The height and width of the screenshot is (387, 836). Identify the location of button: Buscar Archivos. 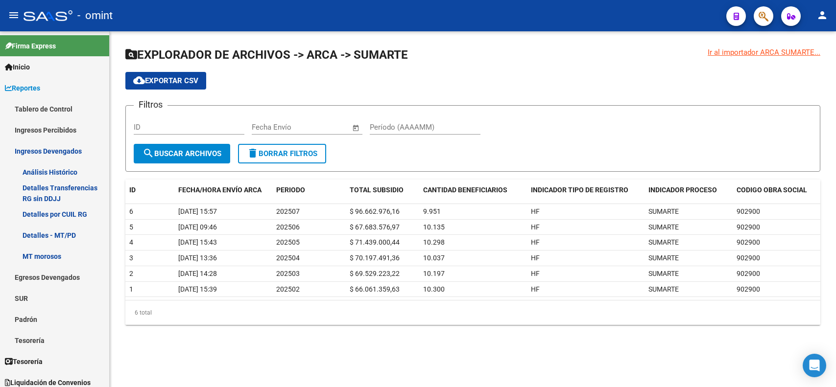
(182, 154).